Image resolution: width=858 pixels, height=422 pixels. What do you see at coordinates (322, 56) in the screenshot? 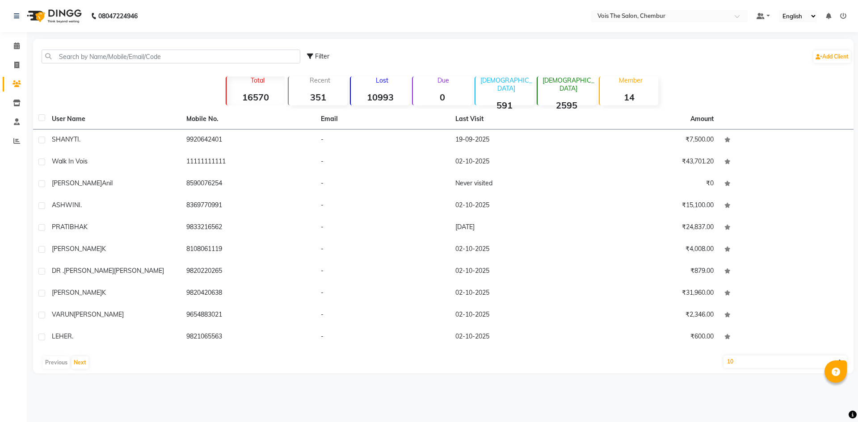
I see `span: Filter` at bounding box center [322, 56].